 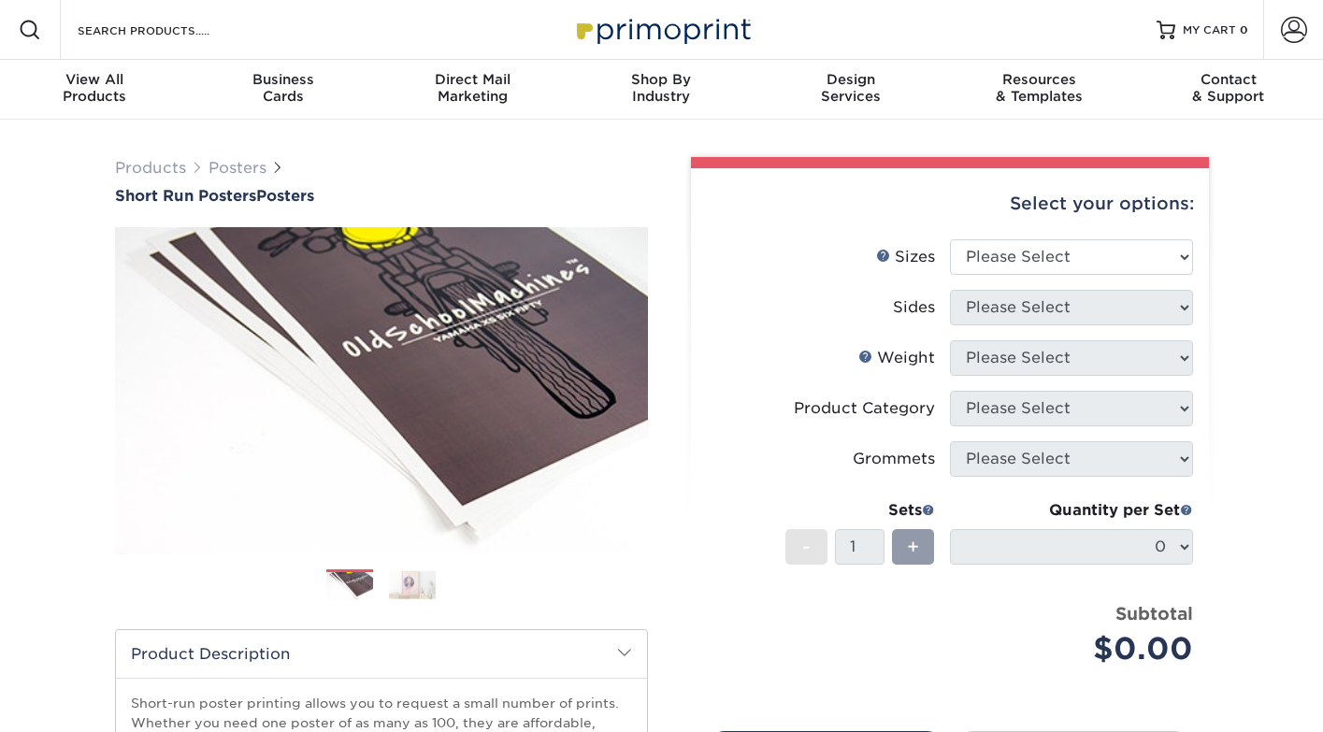 What do you see at coordinates (283, 90) in the screenshot?
I see `a: BusinessCards` at bounding box center [283, 90].